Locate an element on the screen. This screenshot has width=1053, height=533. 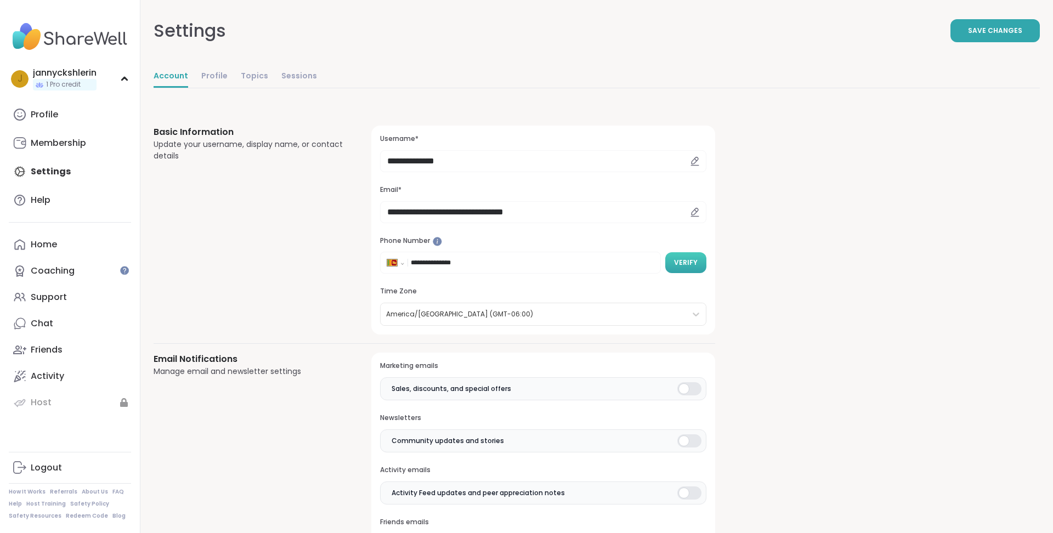
a: Safety Resources is located at coordinates (35, 516).